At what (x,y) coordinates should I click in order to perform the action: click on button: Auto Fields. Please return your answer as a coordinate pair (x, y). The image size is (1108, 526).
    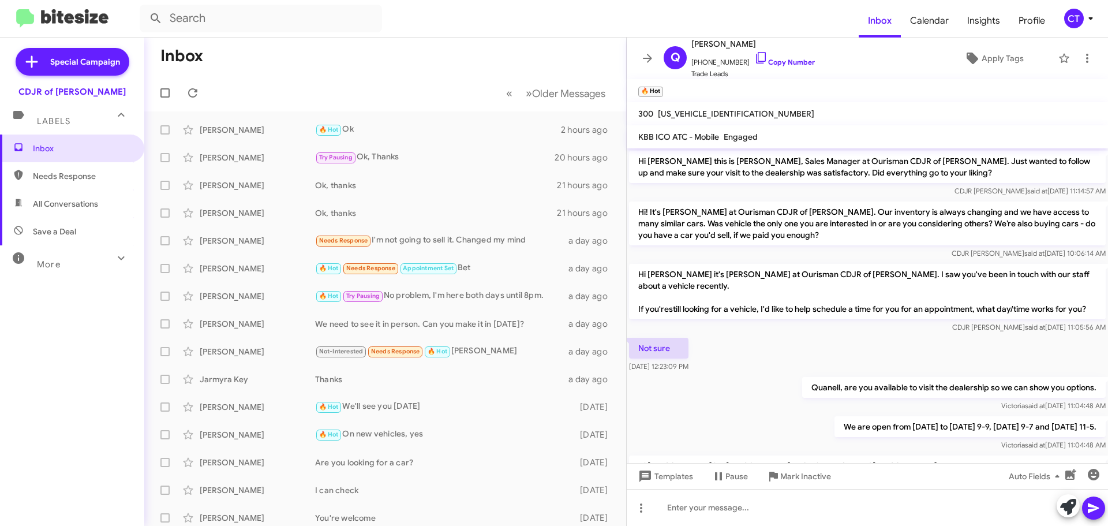
    Looking at the image, I should click on (1037, 476).